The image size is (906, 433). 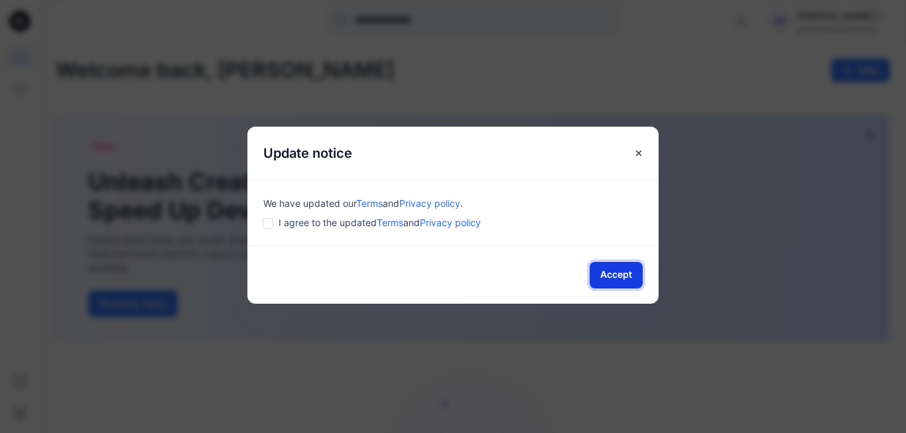 I want to click on div: We have updated our ., so click(x=453, y=203).